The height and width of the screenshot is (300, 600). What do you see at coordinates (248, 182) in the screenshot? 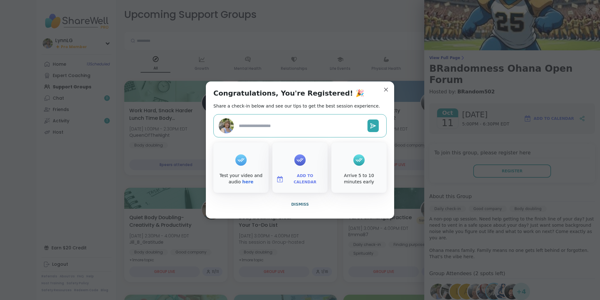
I see `a: here` at bounding box center [248, 182].